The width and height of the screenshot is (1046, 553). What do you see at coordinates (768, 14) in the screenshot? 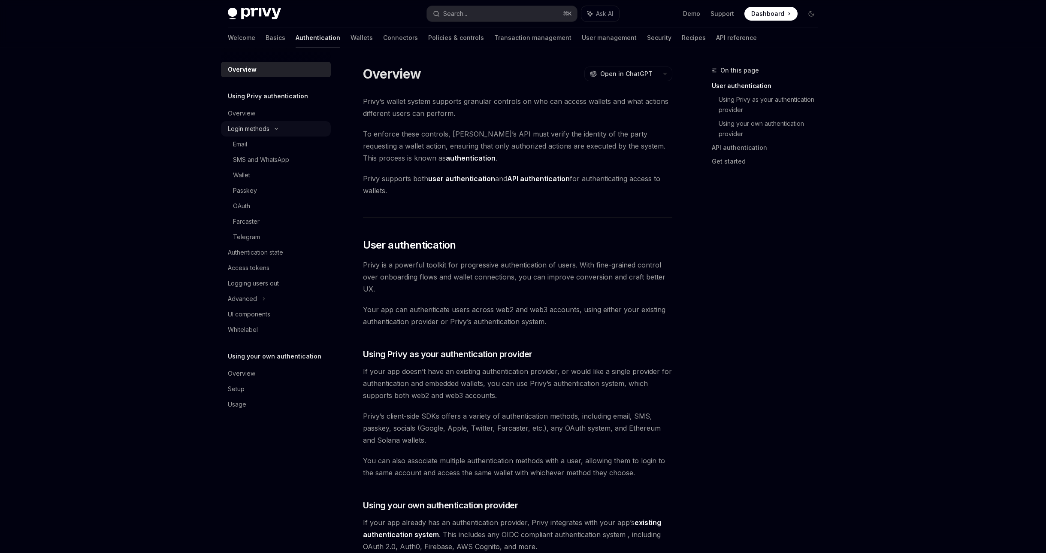
I see `span: Dashboard` at bounding box center [768, 14].